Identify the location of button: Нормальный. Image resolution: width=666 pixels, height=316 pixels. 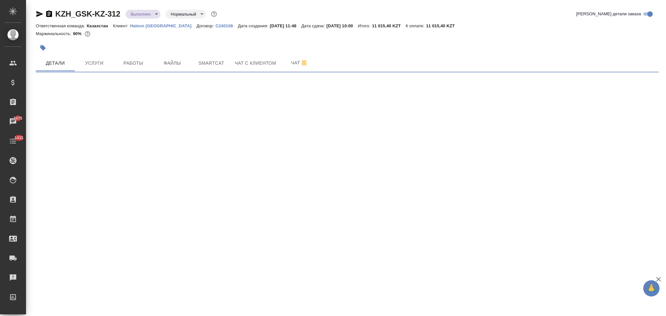
(184, 14).